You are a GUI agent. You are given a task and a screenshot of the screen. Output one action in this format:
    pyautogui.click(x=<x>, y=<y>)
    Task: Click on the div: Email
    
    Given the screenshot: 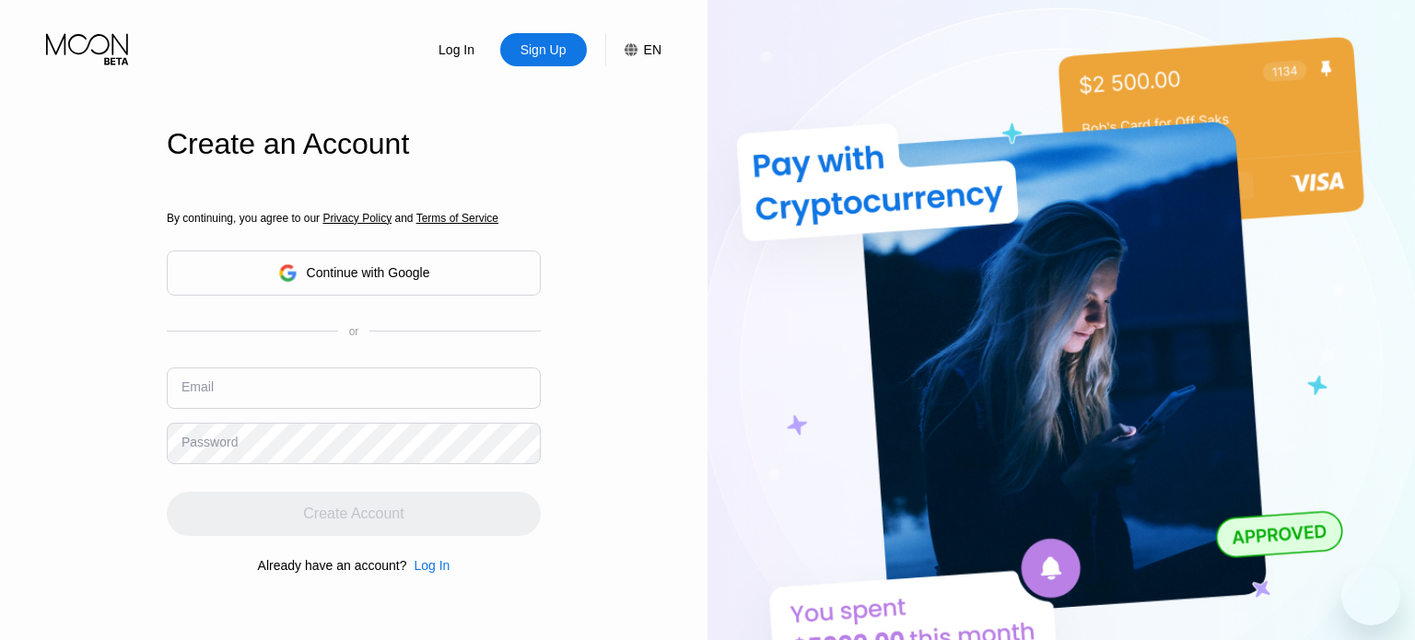 What is the action you would take?
    pyautogui.click(x=197, y=387)
    